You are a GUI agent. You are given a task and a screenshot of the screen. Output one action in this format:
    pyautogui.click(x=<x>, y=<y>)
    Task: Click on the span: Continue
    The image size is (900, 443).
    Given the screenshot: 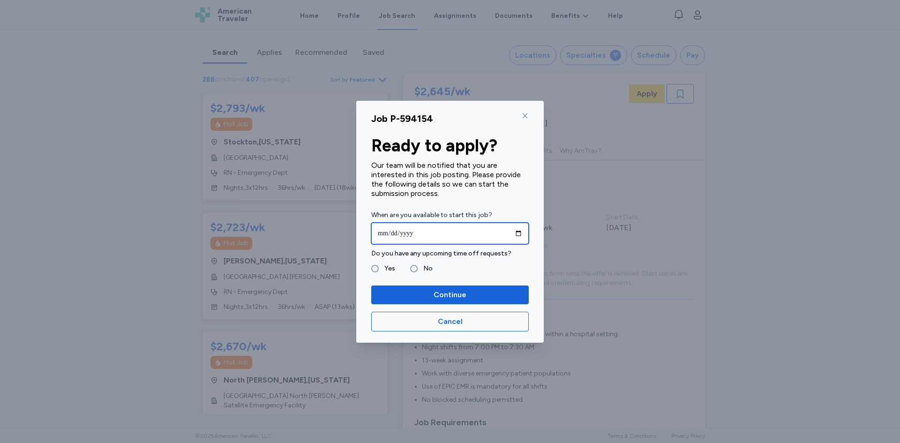 What is the action you would take?
    pyautogui.click(x=450, y=295)
    